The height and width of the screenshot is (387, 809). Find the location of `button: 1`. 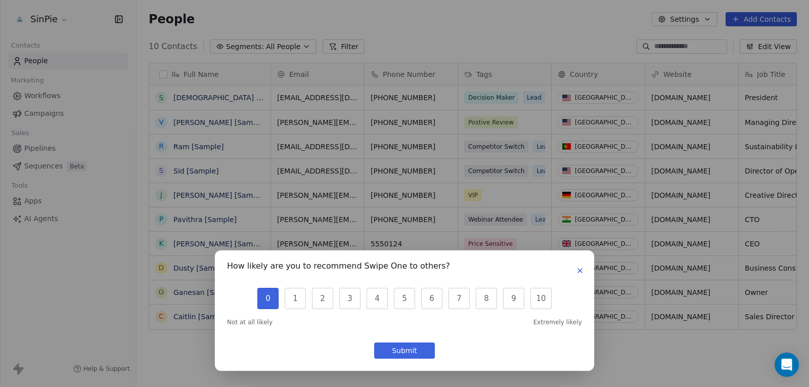

button: 1 is located at coordinates (295, 298).